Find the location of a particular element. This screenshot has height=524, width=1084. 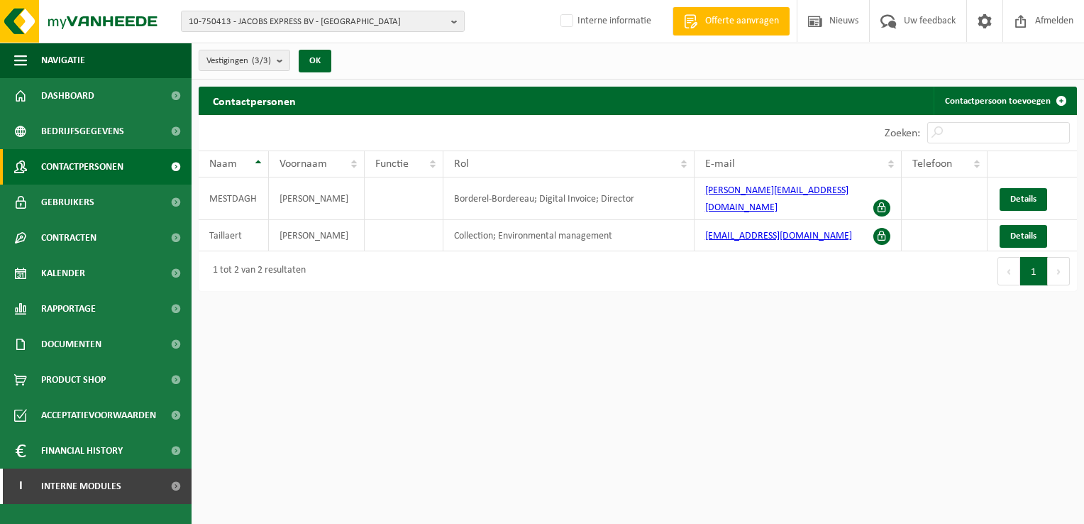

span: Naam is located at coordinates (223, 164).